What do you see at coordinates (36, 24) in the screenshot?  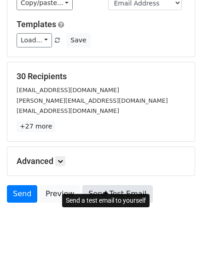 I see `a: Templates` at bounding box center [36, 24].